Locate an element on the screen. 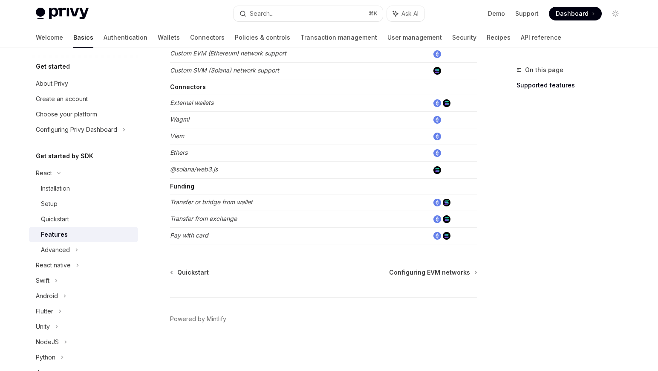  em: Transfer or bridge from wallet is located at coordinates (211, 202).